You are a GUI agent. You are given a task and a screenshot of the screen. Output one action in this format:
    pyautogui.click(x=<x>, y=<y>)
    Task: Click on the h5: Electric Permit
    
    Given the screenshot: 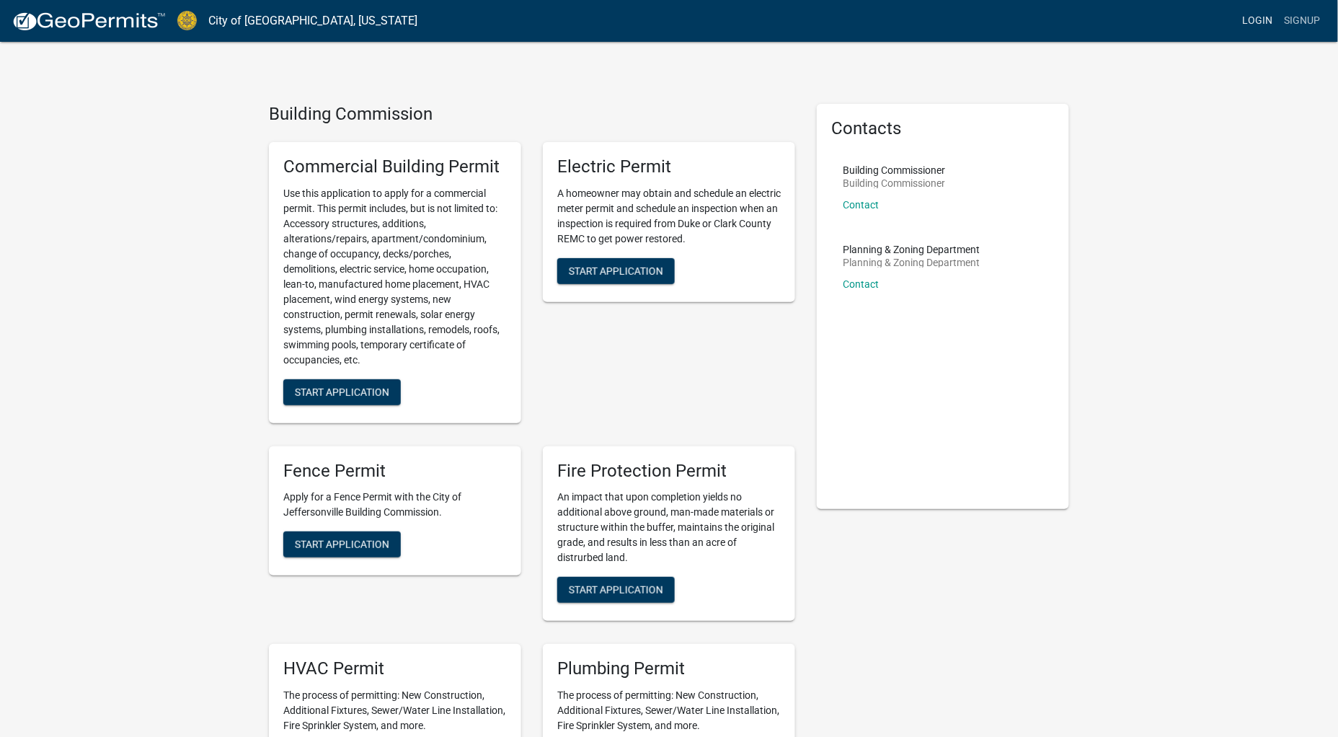 What is the action you would take?
    pyautogui.click(x=669, y=167)
    